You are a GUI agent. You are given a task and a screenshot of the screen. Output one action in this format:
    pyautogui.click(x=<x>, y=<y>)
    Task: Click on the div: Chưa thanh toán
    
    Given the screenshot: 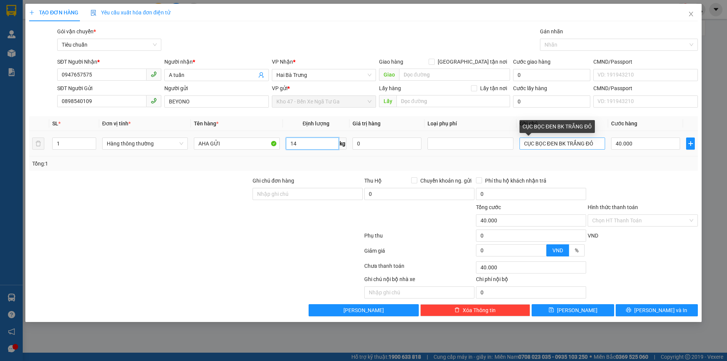 What is the action you would take?
    pyautogui.click(x=419, y=268)
    